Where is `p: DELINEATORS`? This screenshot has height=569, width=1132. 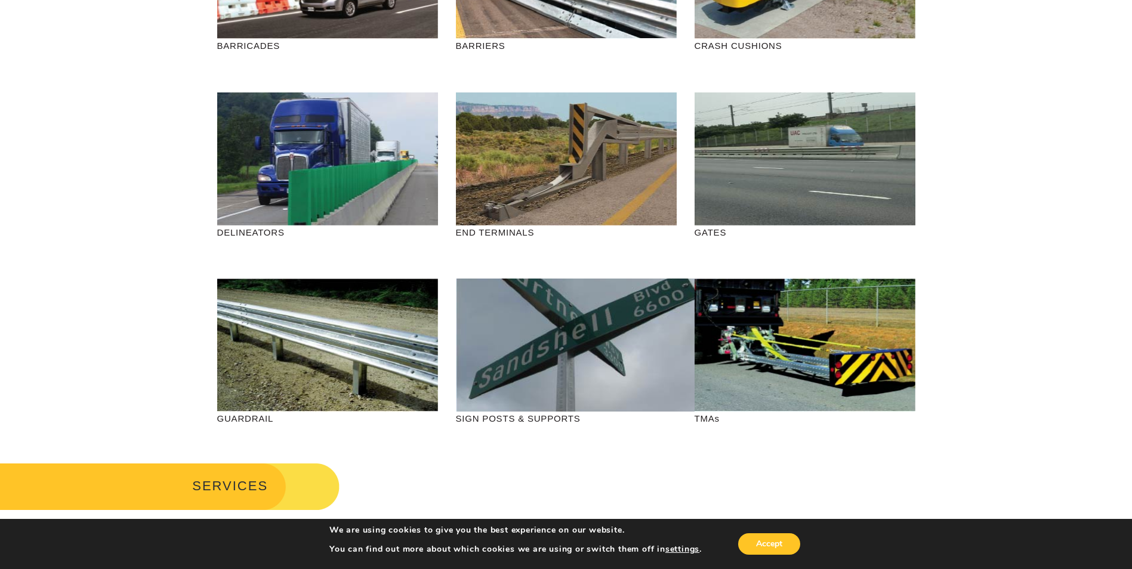 p: DELINEATORS is located at coordinates (327, 232).